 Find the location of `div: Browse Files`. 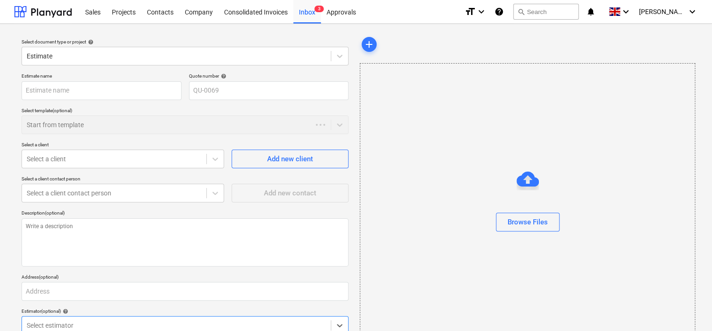

div: Browse Files is located at coordinates (528, 222).